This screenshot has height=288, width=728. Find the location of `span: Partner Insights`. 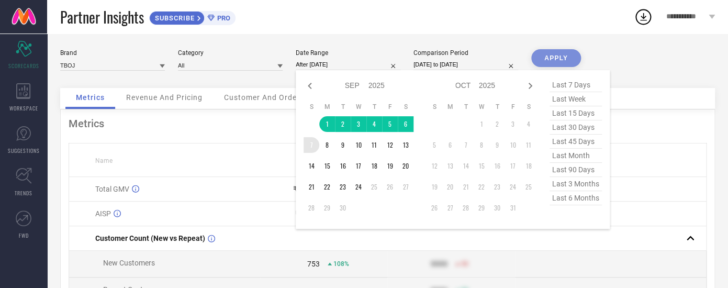

span: Partner Insights is located at coordinates (102, 17).